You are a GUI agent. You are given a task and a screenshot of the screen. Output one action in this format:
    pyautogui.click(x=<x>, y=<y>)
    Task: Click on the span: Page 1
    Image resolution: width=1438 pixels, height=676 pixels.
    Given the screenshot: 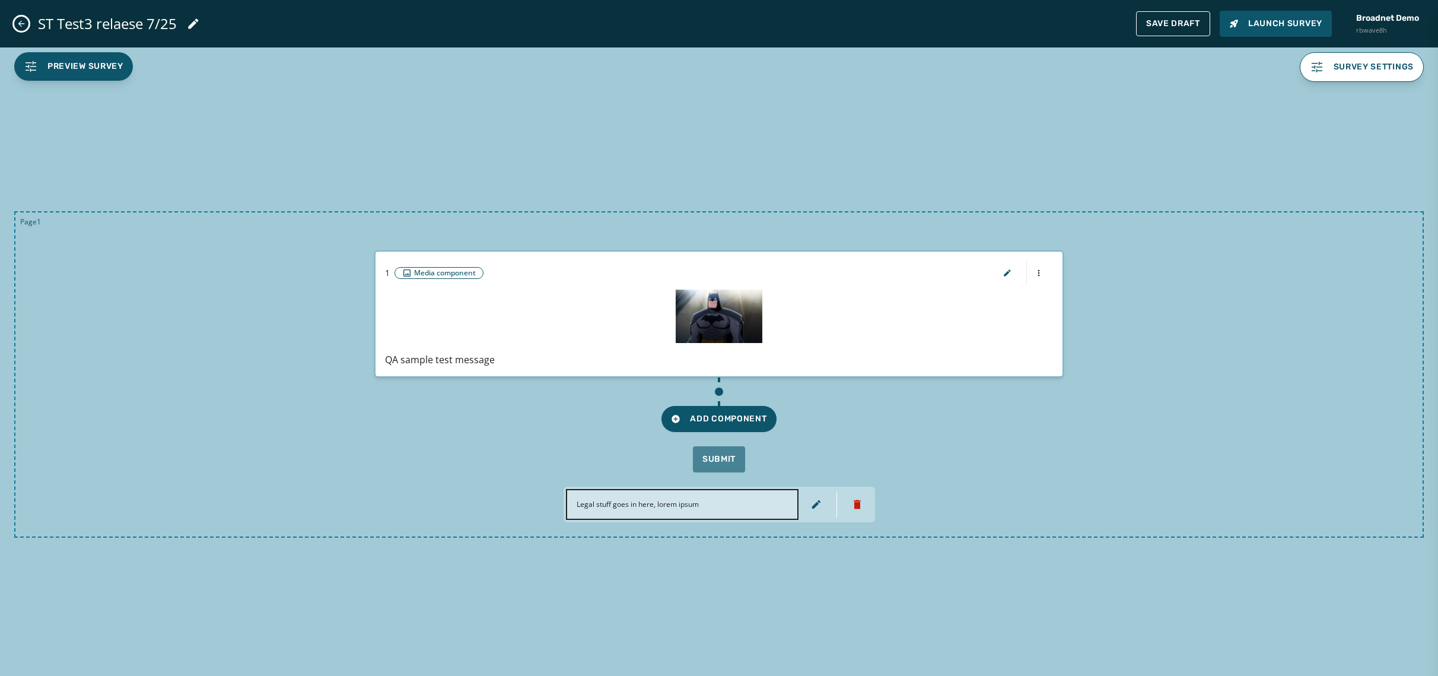 What is the action you would take?
    pyautogui.click(x=30, y=222)
    